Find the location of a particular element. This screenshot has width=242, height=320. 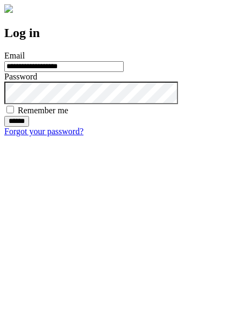

a: Forgot your password? is located at coordinates (43, 131).